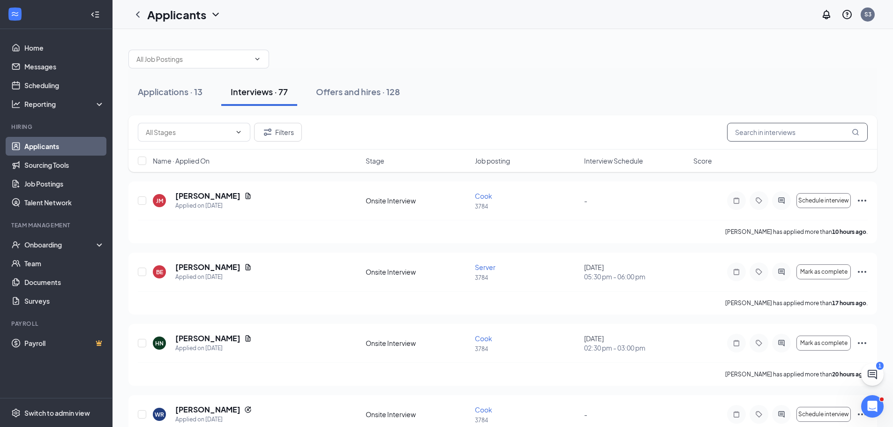 The image size is (893, 427). Describe the element at coordinates (57, 413) in the screenshot. I see `div: Switch to admin view` at that location.